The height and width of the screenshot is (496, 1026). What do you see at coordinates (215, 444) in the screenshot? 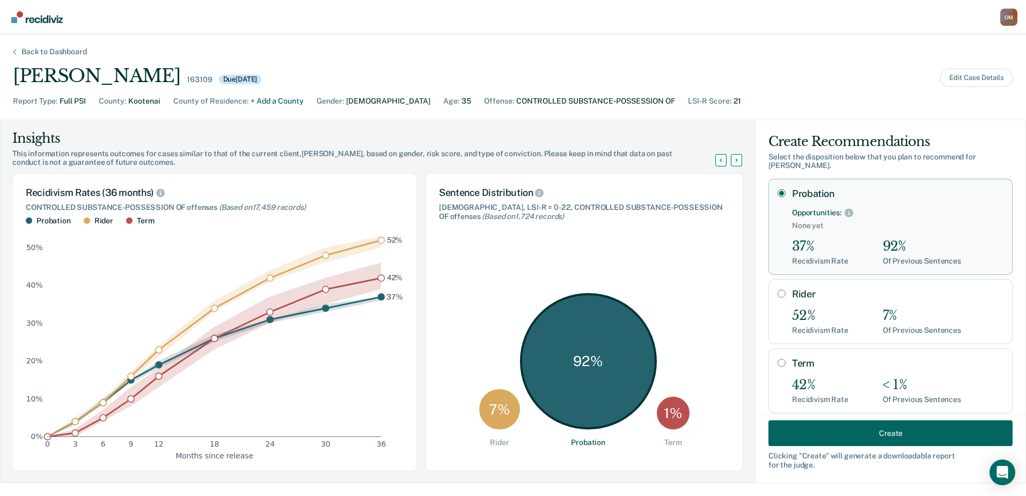
I see `g: x-axis tick label` at bounding box center [215, 444].